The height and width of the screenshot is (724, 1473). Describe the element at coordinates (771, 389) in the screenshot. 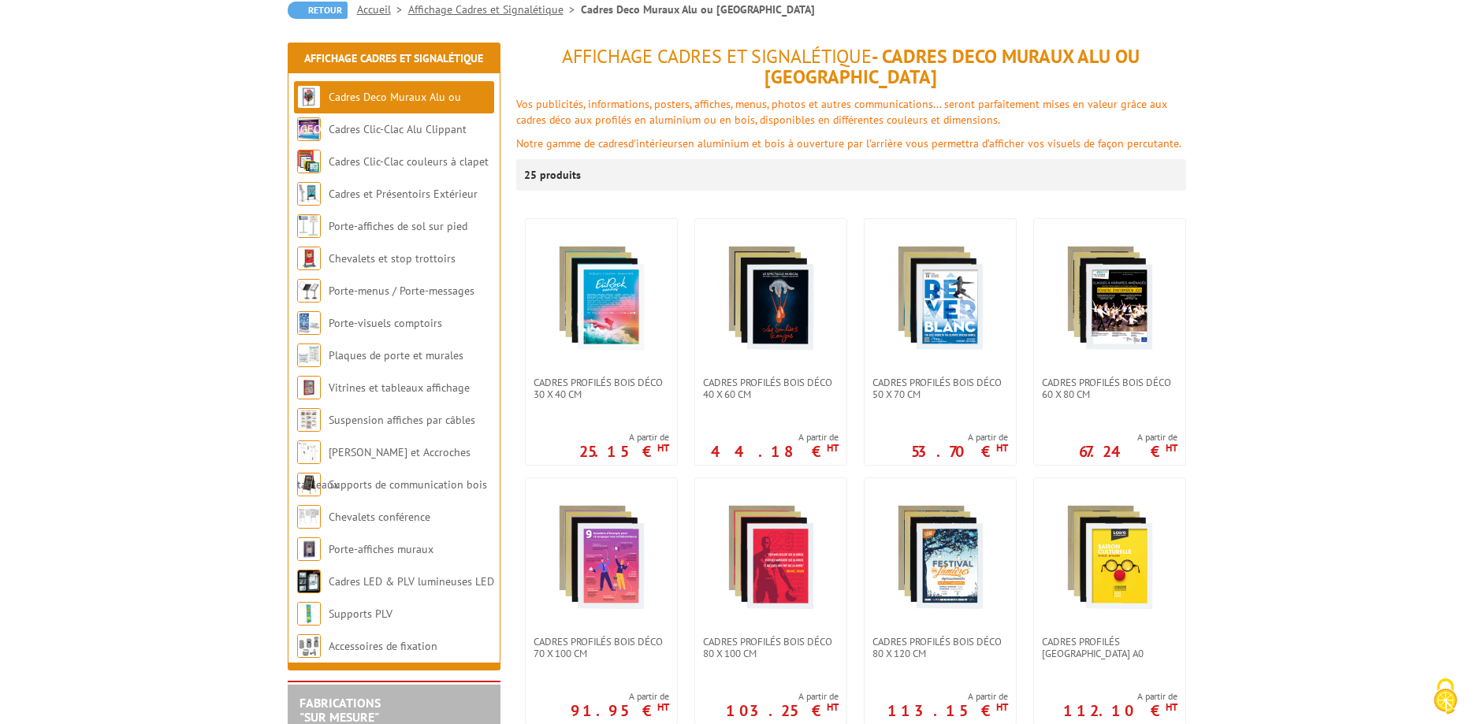

I see `span: Cadres Profilés Bois Déco 40 x 60 cm` at that location.